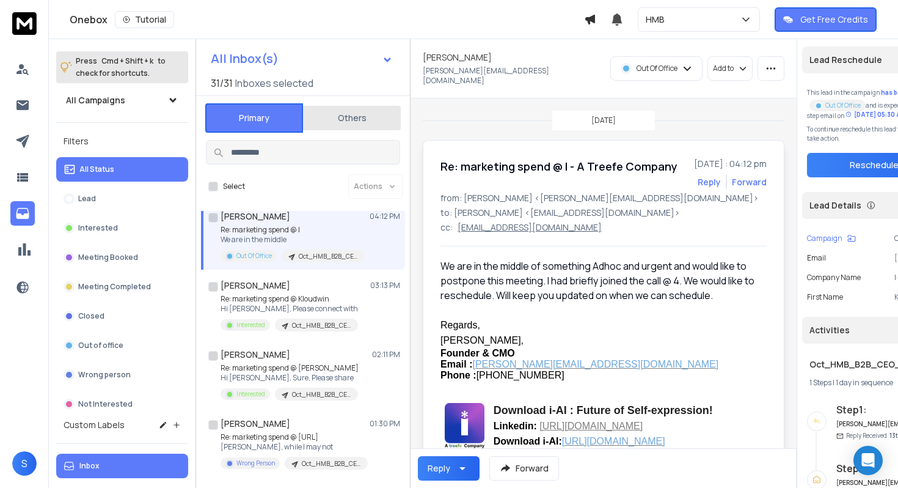 This screenshot has height=488, width=898. What do you see at coordinates (122, 404) in the screenshot?
I see `button: Not Interested` at bounding box center [122, 404].